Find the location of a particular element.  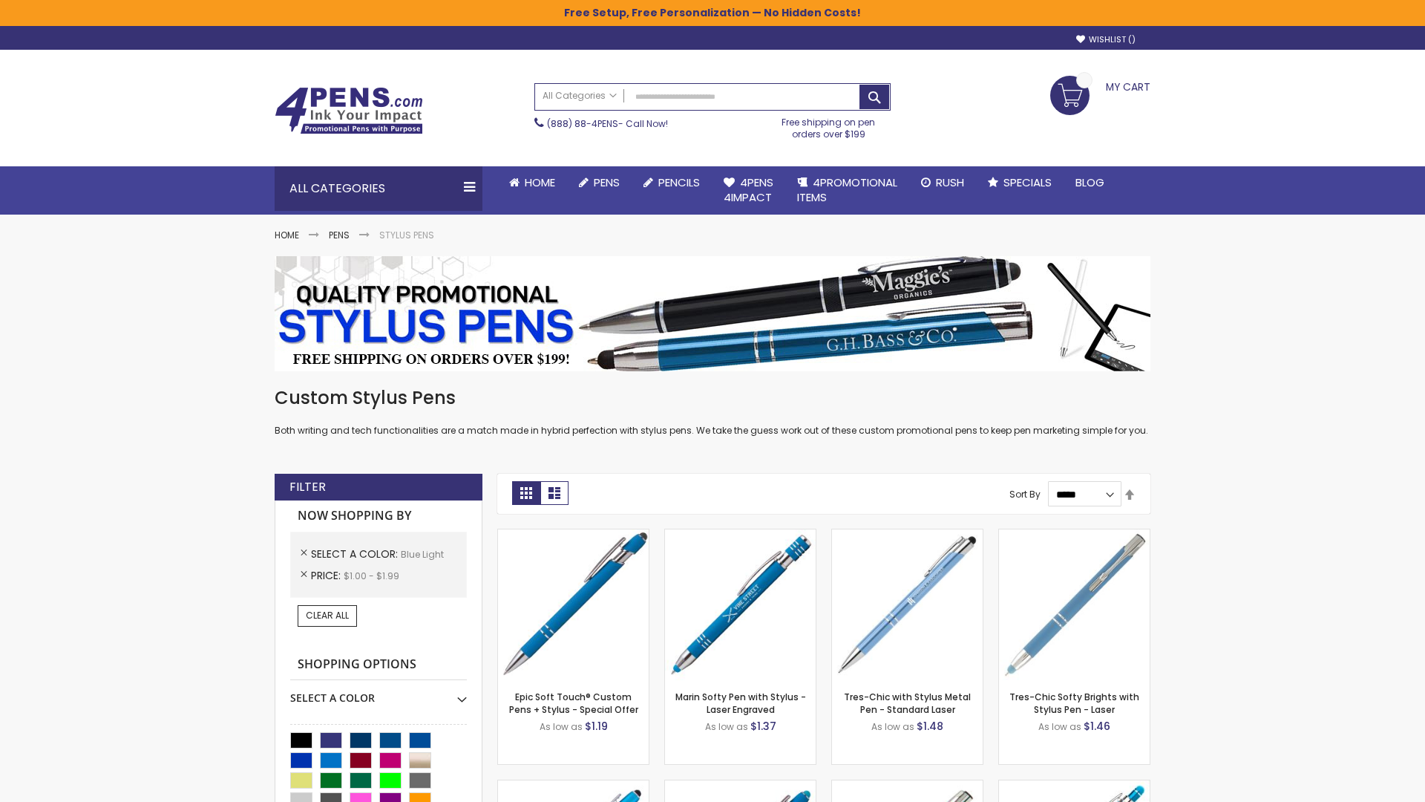

img: 4P-MS8B-Blue - Light is located at coordinates (573, 604).